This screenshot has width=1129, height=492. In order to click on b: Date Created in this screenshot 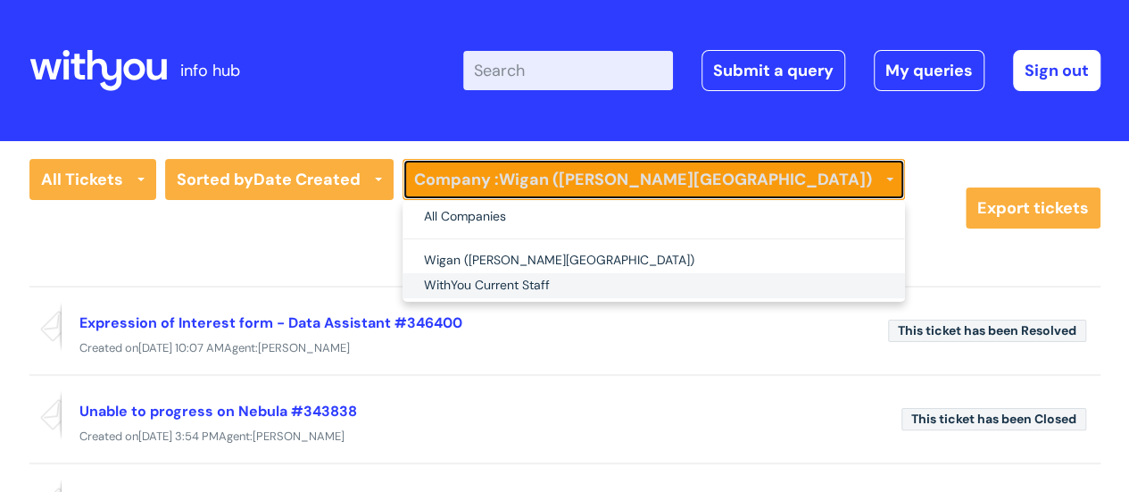, I will do `click(307, 179)`.